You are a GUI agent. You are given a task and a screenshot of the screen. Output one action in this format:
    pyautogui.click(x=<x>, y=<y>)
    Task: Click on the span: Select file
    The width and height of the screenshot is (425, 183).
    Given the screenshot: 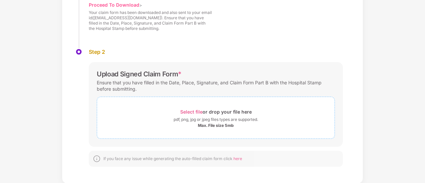 What is the action you would take?
    pyautogui.click(x=191, y=112)
    